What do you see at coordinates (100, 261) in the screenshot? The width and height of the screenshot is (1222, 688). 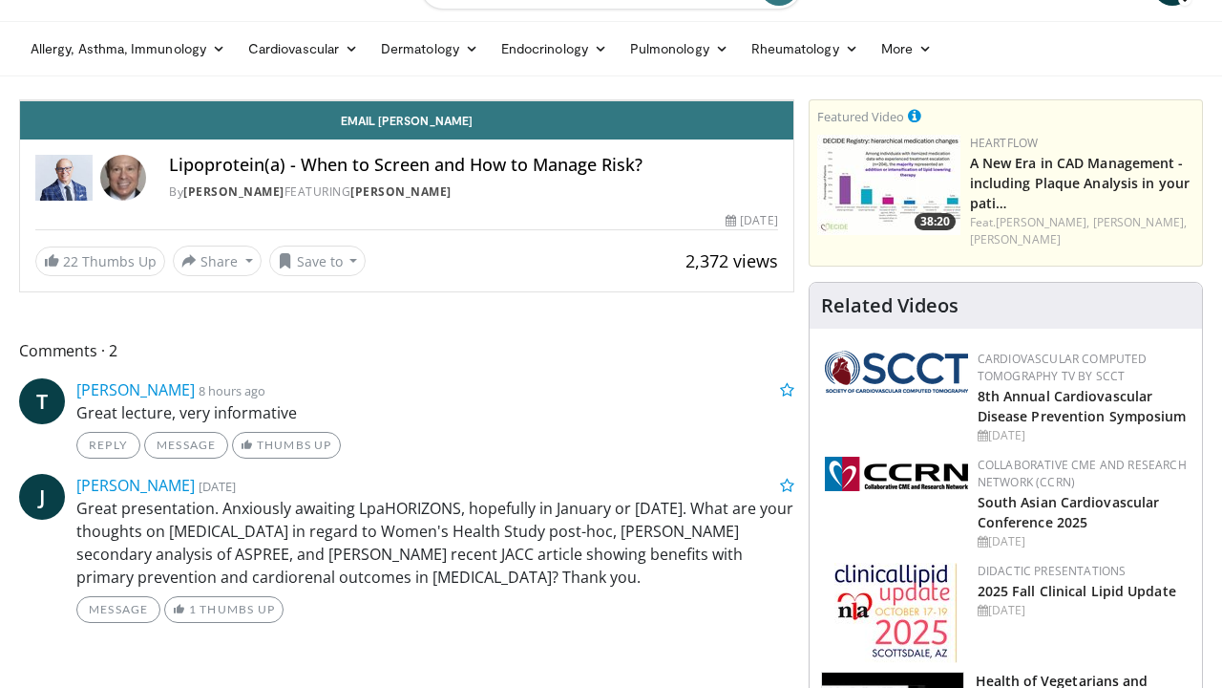 I see `a: 22 Thumbs Up` at bounding box center [100, 261].